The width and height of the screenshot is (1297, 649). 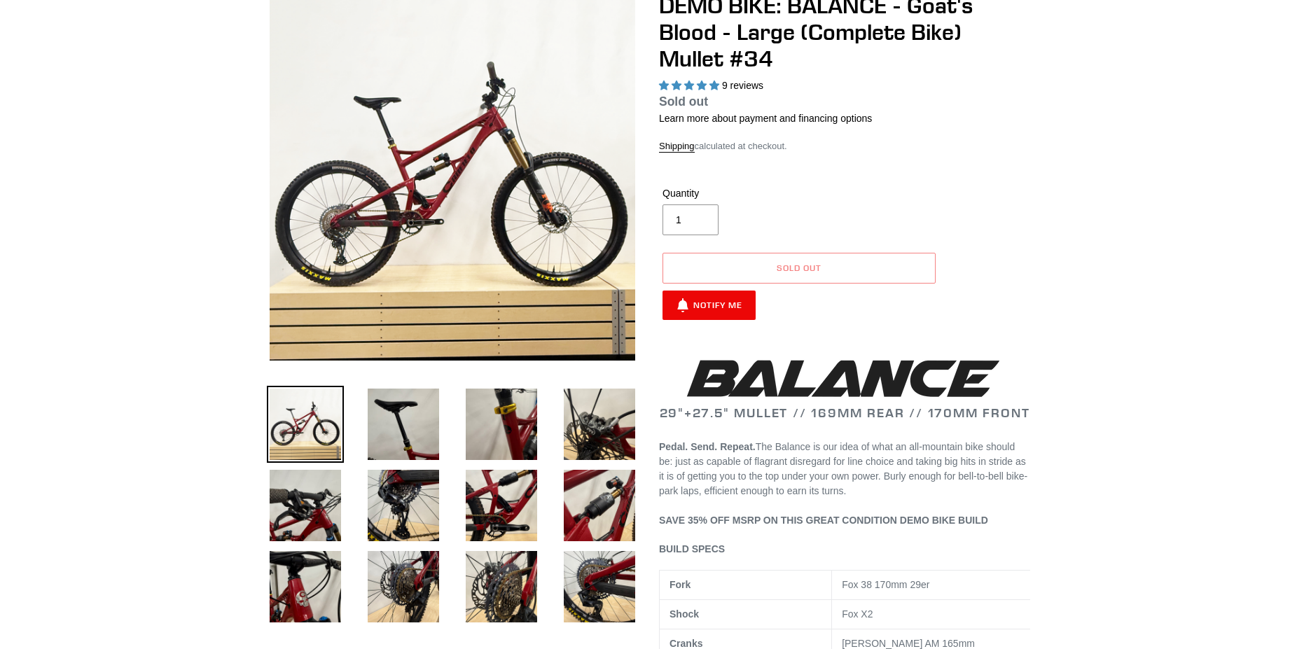 What do you see at coordinates (709, 305) in the screenshot?
I see `button: Notify Me` at bounding box center [709, 305].